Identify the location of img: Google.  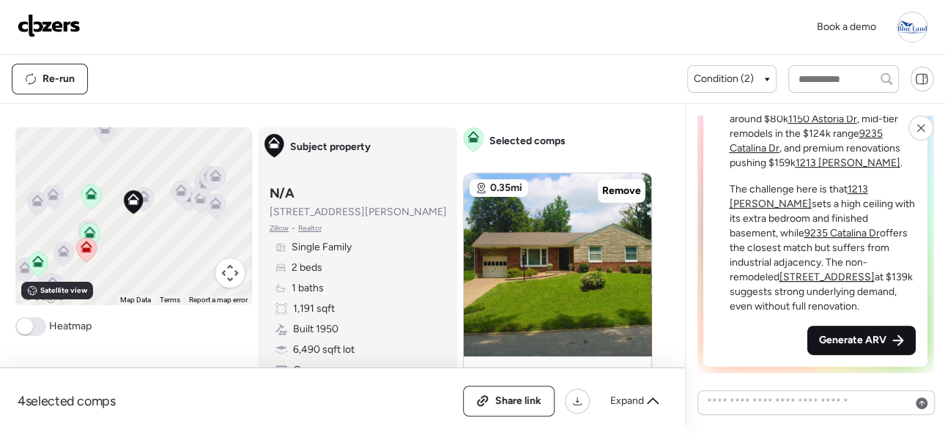
(43, 296).